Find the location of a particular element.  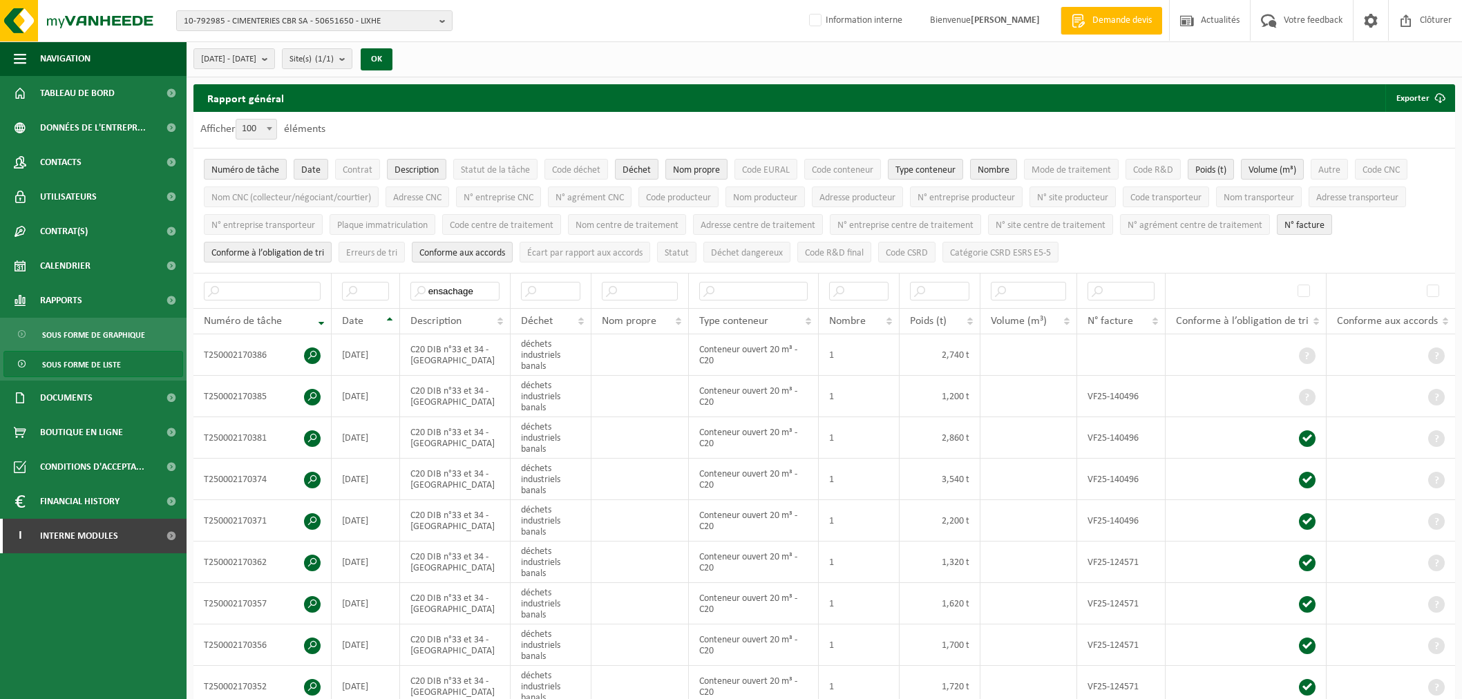

td: 1,620 t is located at coordinates (940, 604).